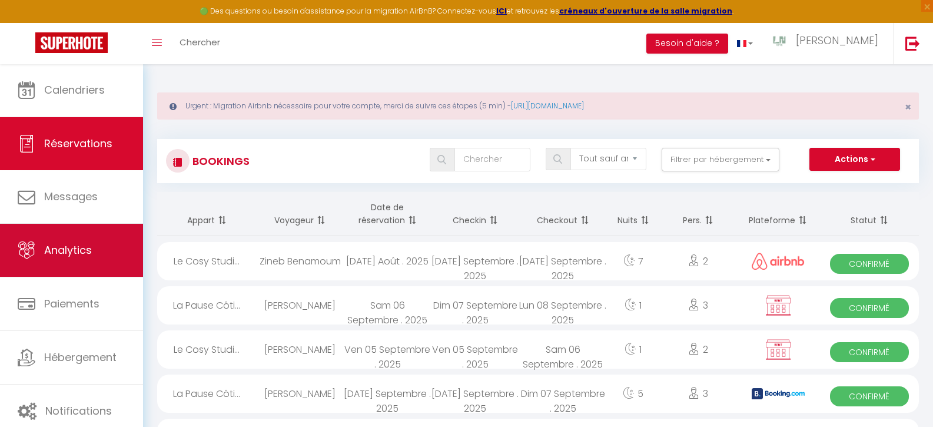 The image size is (933, 427). I want to click on a: créneaux d'ouverture de la salle migration, so click(645, 11).